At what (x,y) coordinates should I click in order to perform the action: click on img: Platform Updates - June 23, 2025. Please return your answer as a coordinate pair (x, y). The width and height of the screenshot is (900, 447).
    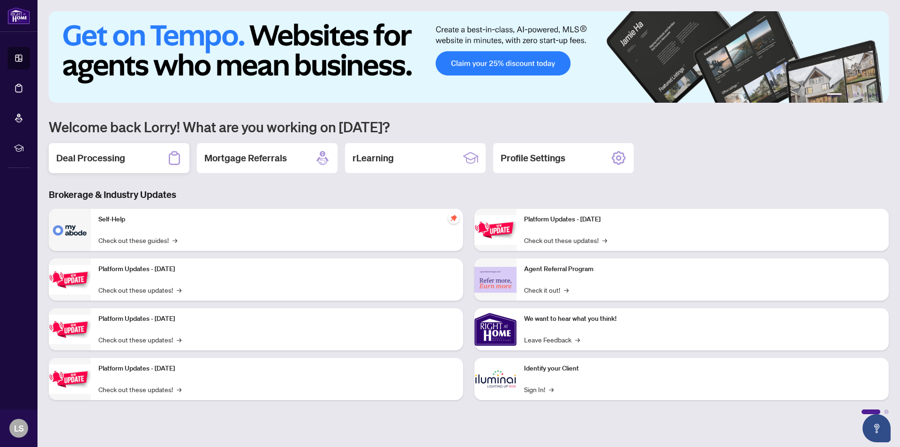
    Looking at the image, I should click on (495, 230).